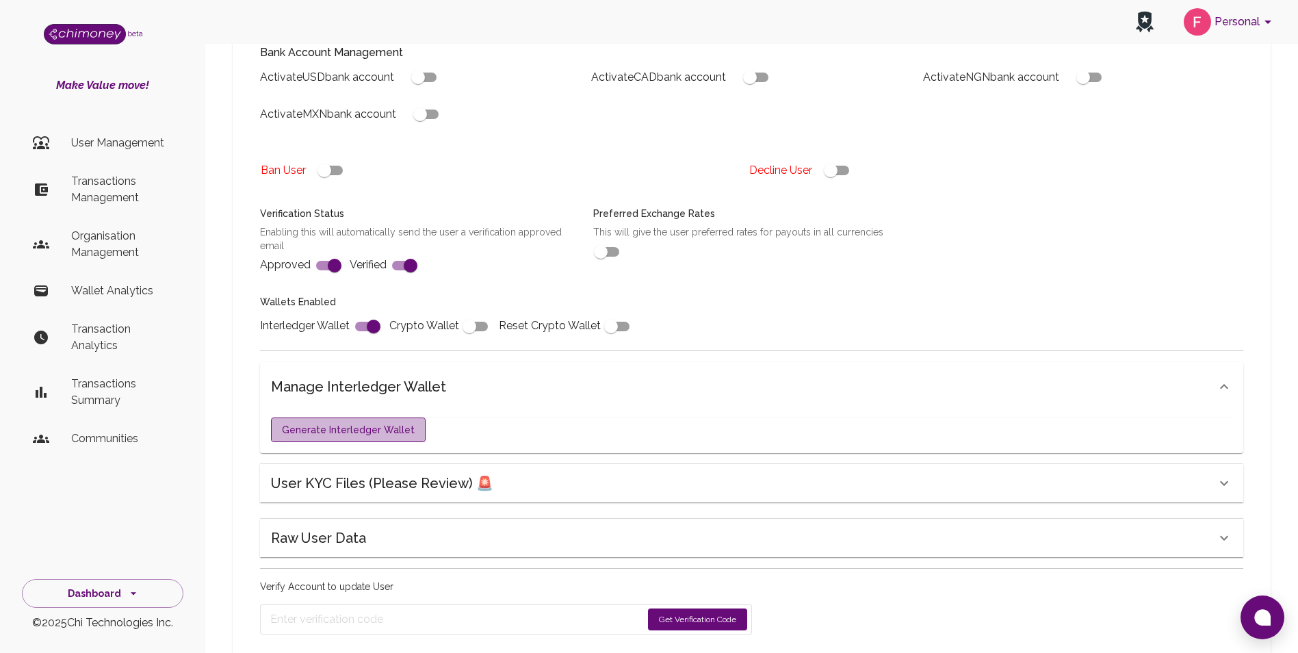 The height and width of the screenshot is (653, 1298). I want to click on div: Interledger Wallet Crypto Wallet Reset Crypto Wallet, so click(493, 308).